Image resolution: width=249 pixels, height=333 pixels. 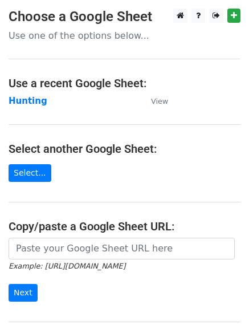 I want to click on small: View, so click(x=160, y=101).